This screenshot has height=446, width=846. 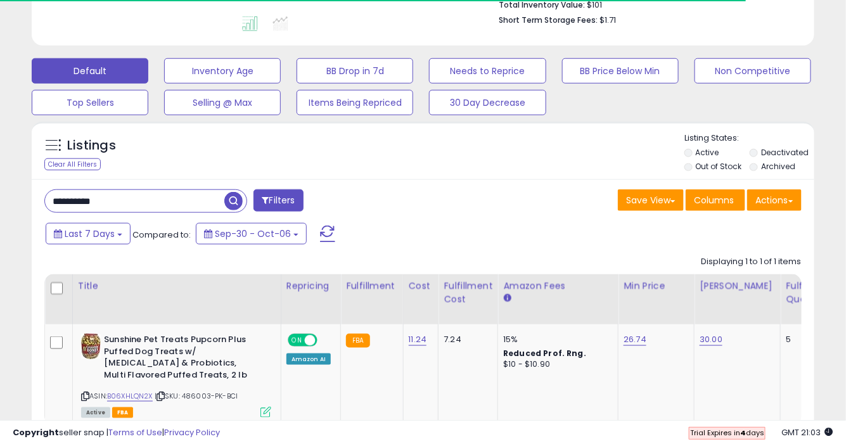 What do you see at coordinates (96, 412) in the screenshot?
I see `span: All listings currently available for purchase on Amazon` at bounding box center [96, 412].